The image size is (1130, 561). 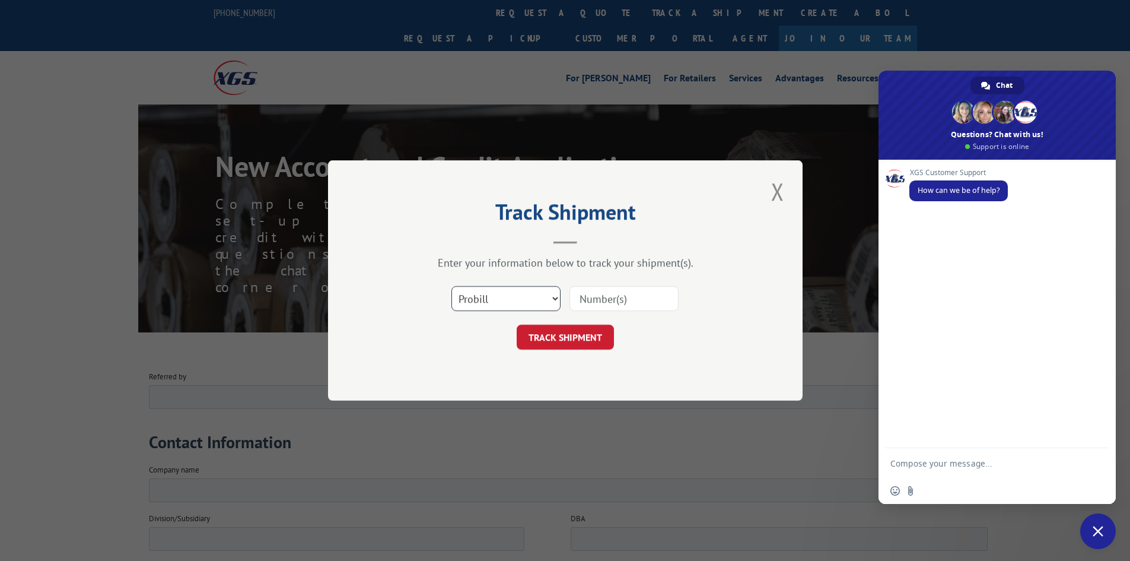 What do you see at coordinates (492, 244) in the screenshot?
I see `span: Who do you report to within your company?` at bounding box center [492, 244].